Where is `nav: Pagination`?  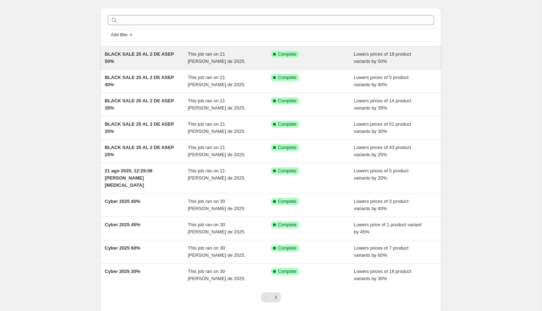
nav: Pagination is located at coordinates (271, 297).